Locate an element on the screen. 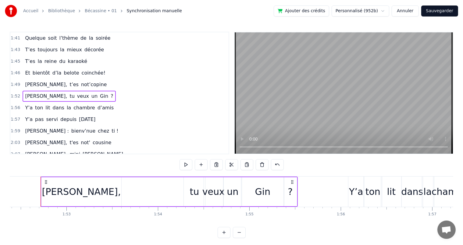  button: Annuler is located at coordinates (405, 11).